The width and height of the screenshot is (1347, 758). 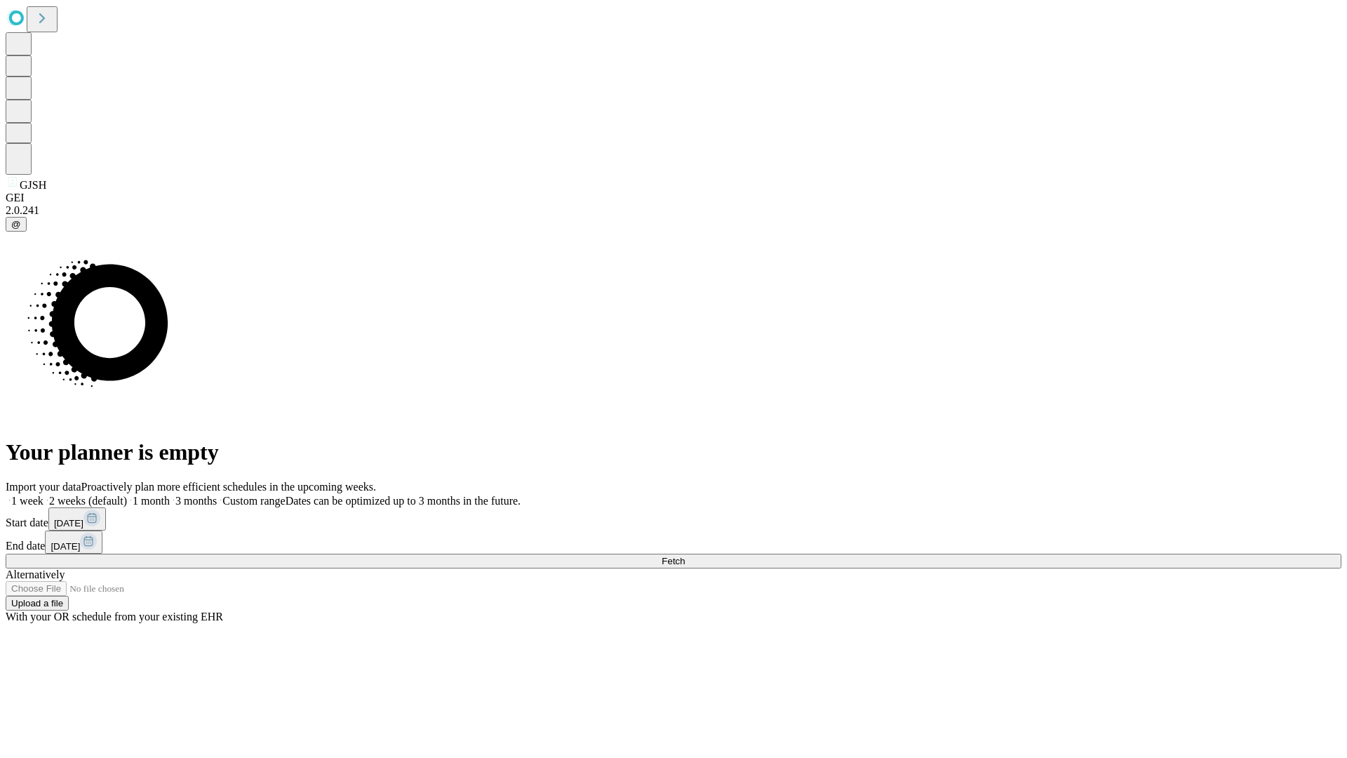 What do you see at coordinates (673, 198) in the screenshot?
I see `div: GEI` at bounding box center [673, 198].